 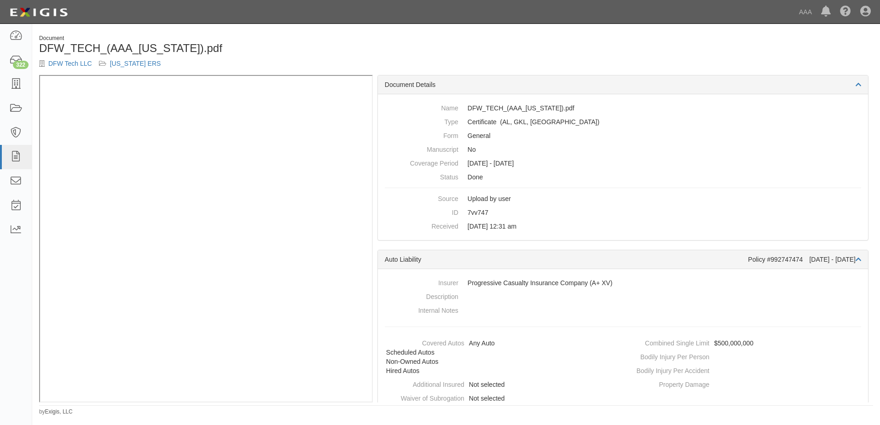 I want to click on div: Auto Liability, so click(x=567, y=260).